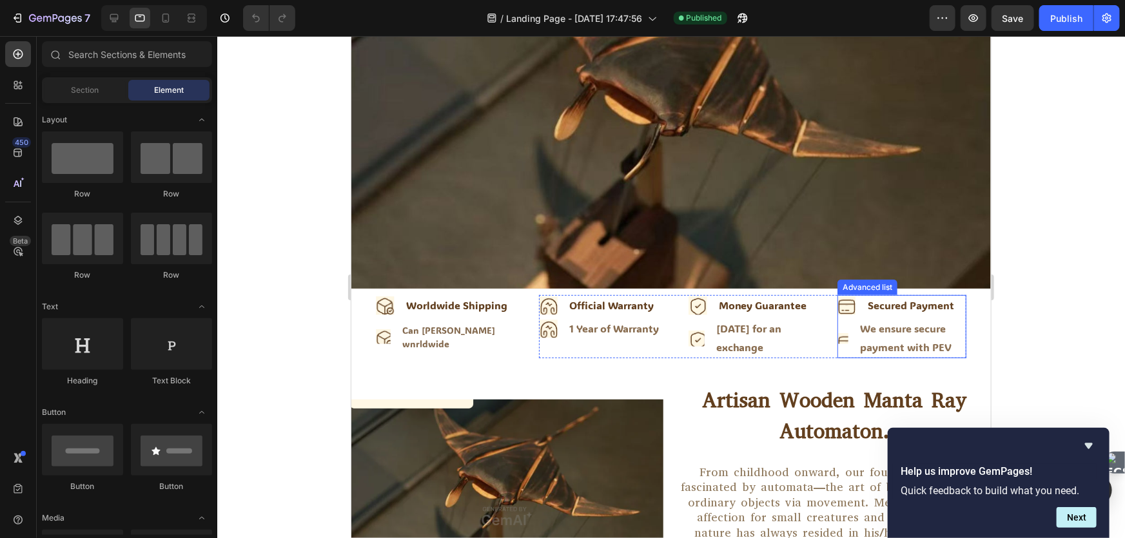 The image size is (1125, 538). What do you see at coordinates (26, 39) in the screenshot?
I see `img: website_grey.svg` at bounding box center [26, 39].